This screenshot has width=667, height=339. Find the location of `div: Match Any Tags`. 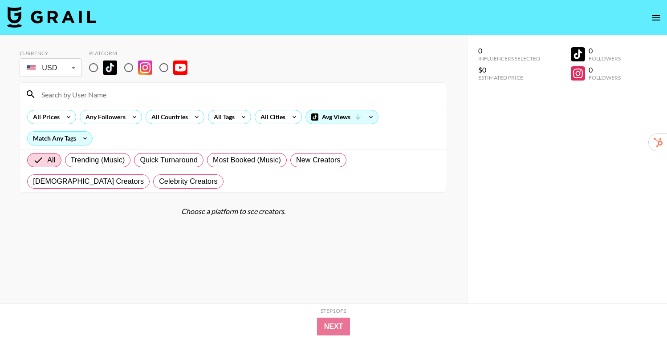

div: Match Any Tags is located at coordinates (60, 138).